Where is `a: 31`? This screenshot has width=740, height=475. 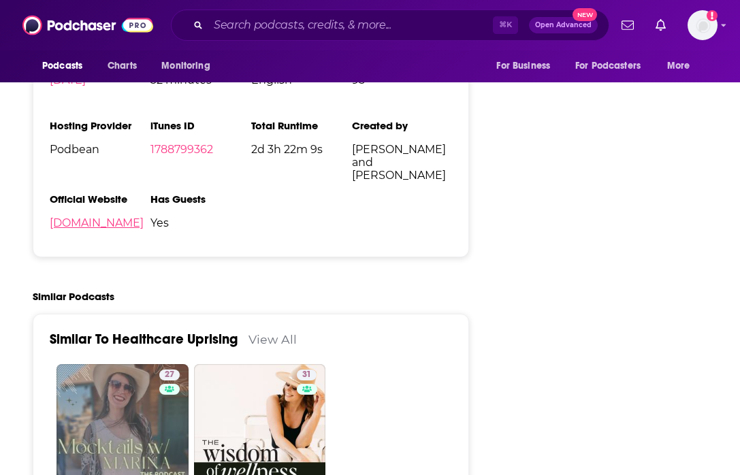 a: 31 is located at coordinates (306, 375).